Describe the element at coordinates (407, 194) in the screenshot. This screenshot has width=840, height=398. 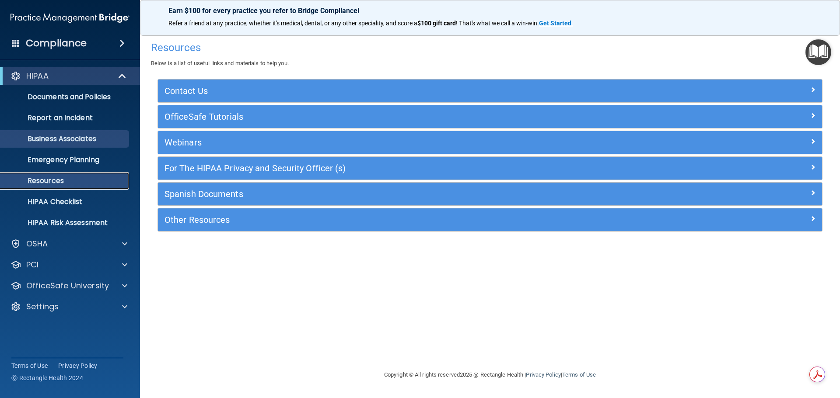
I see `h5: Spanish Documents` at that location.